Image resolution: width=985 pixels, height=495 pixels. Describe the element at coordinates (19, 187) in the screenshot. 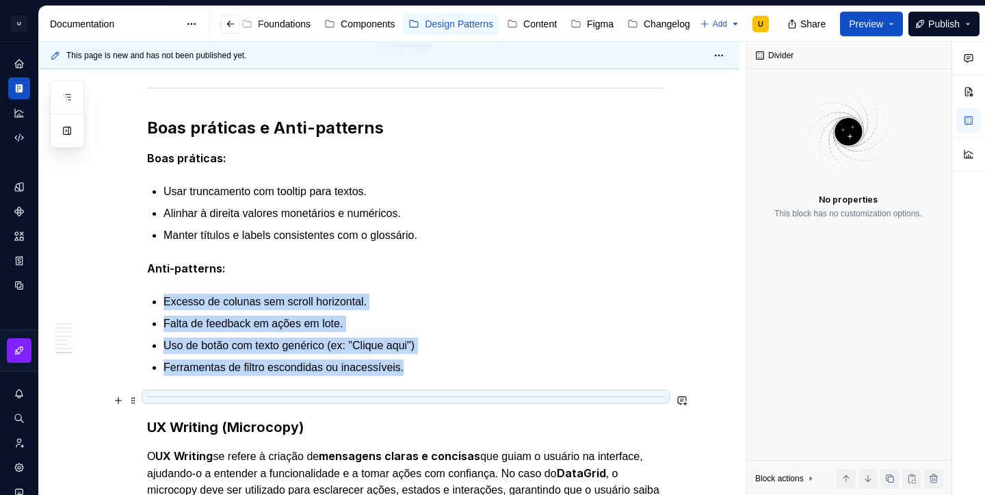

I see `a: Design tokens` at that location.